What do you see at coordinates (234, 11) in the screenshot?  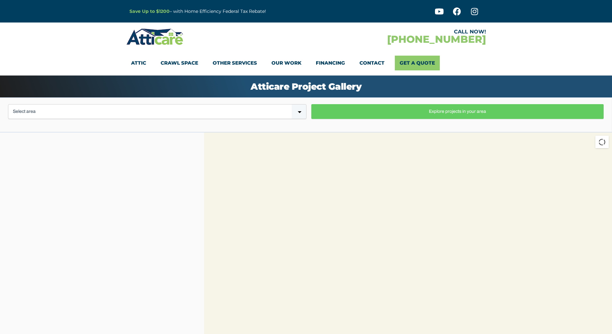 I see `p: – with Home Efficiency Federal Tax Rebate!` at bounding box center [234, 11].